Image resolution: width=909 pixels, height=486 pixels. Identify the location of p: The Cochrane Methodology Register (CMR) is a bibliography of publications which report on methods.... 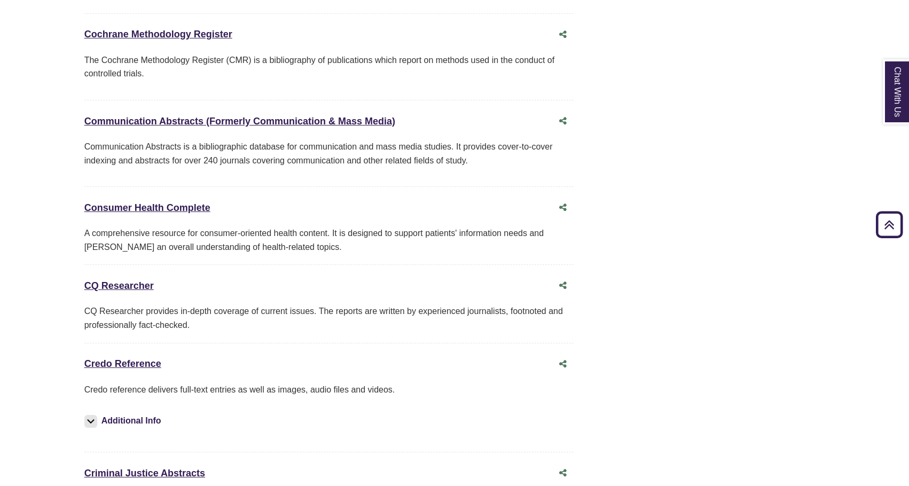
(329, 67).